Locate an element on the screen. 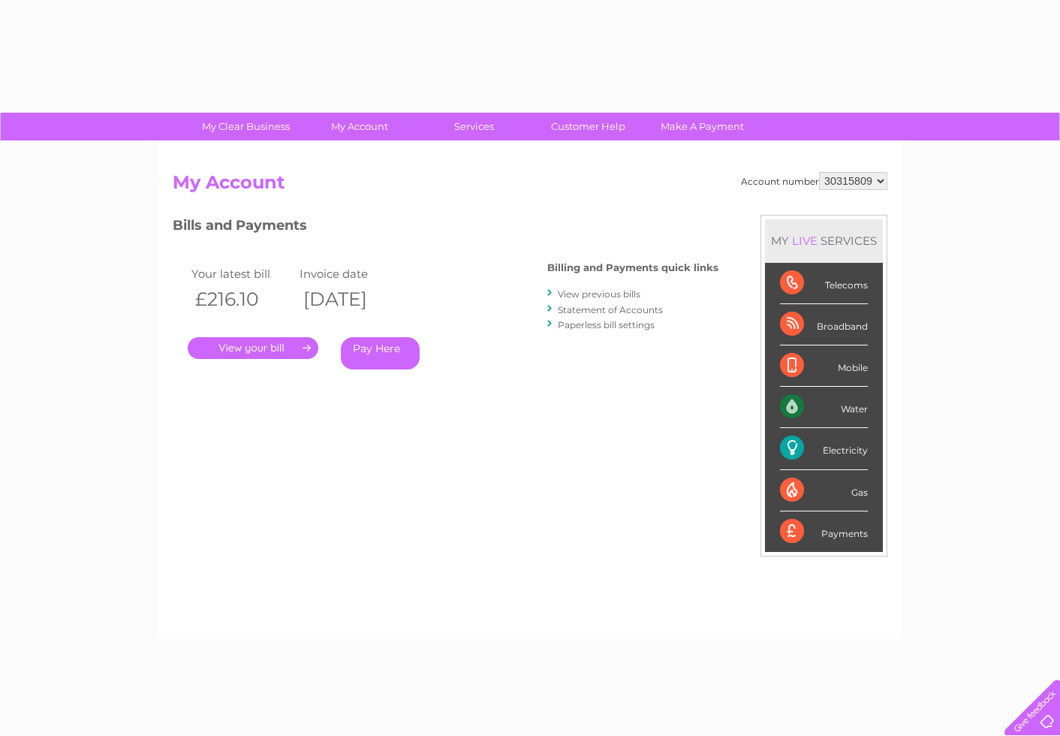 Image resolution: width=1060 pixels, height=736 pixels. a: My Clear Business is located at coordinates (246, 126).